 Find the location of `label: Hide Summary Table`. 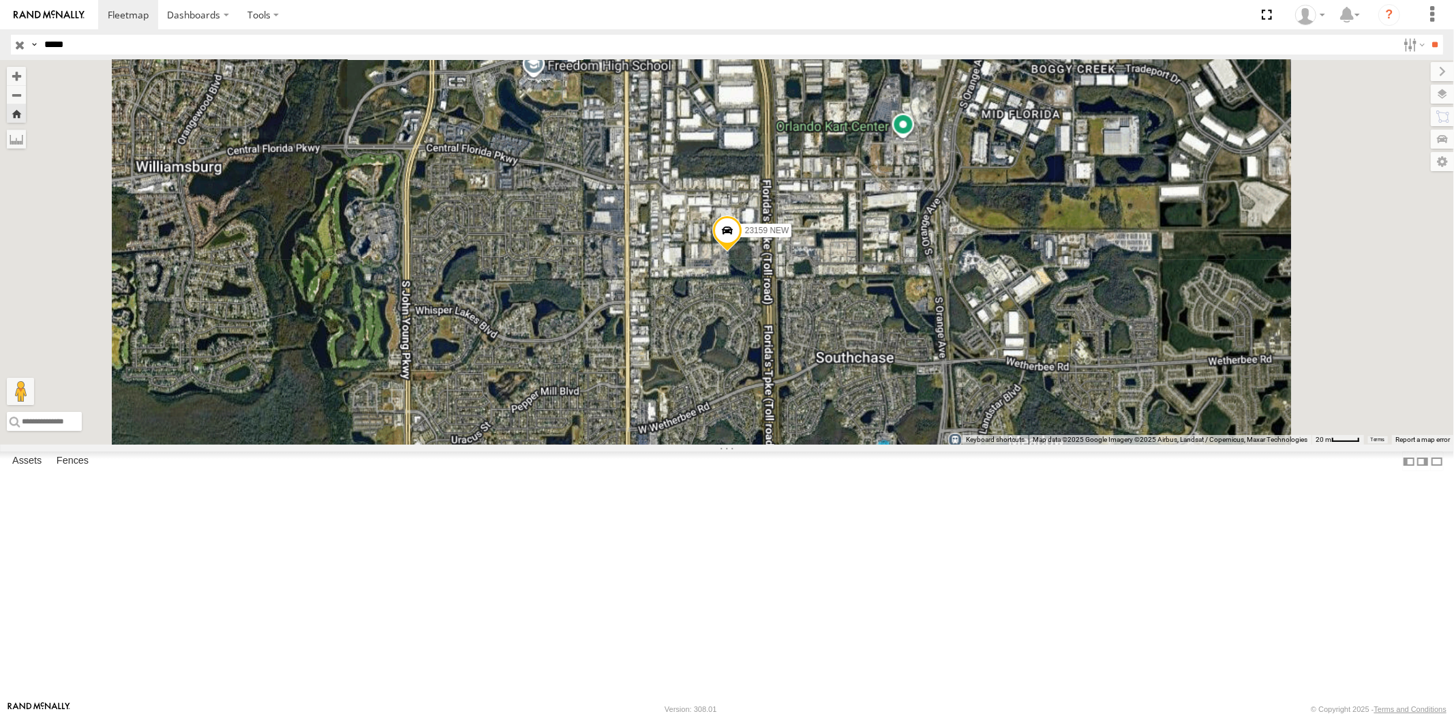

label: Hide Summary Table is located at coordinates (1437, 461).